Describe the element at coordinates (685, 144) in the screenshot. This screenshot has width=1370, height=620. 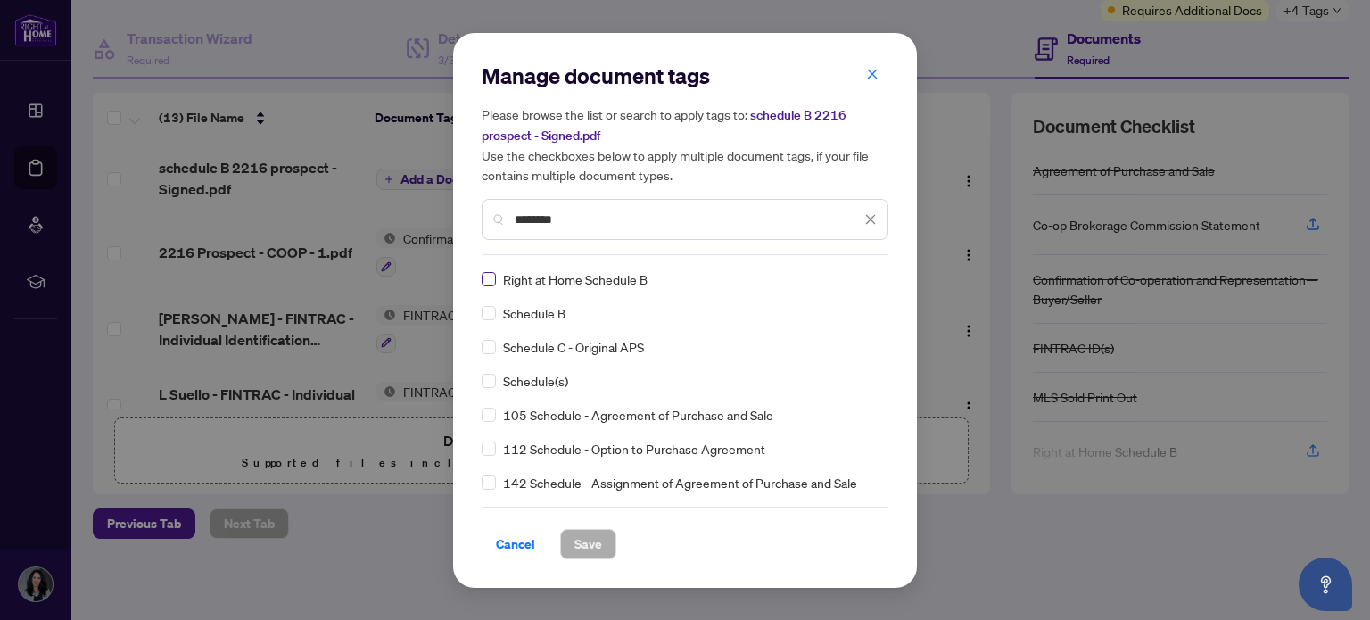
I see `h5: Please browse the list or search to apply tags to: Use the checkboxes below to apply multiple doc...` at that location.